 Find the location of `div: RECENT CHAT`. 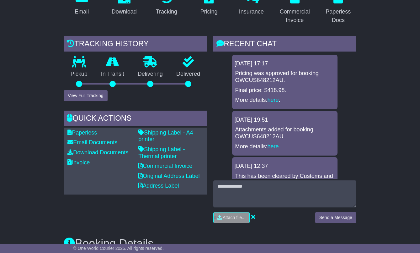

div: RECENT CHAT is located at coordinates (285, 45).